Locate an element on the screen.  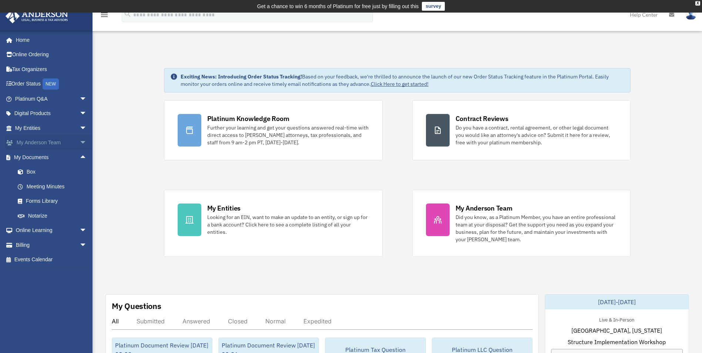
div: Answered is located at coordinates (196, 321).